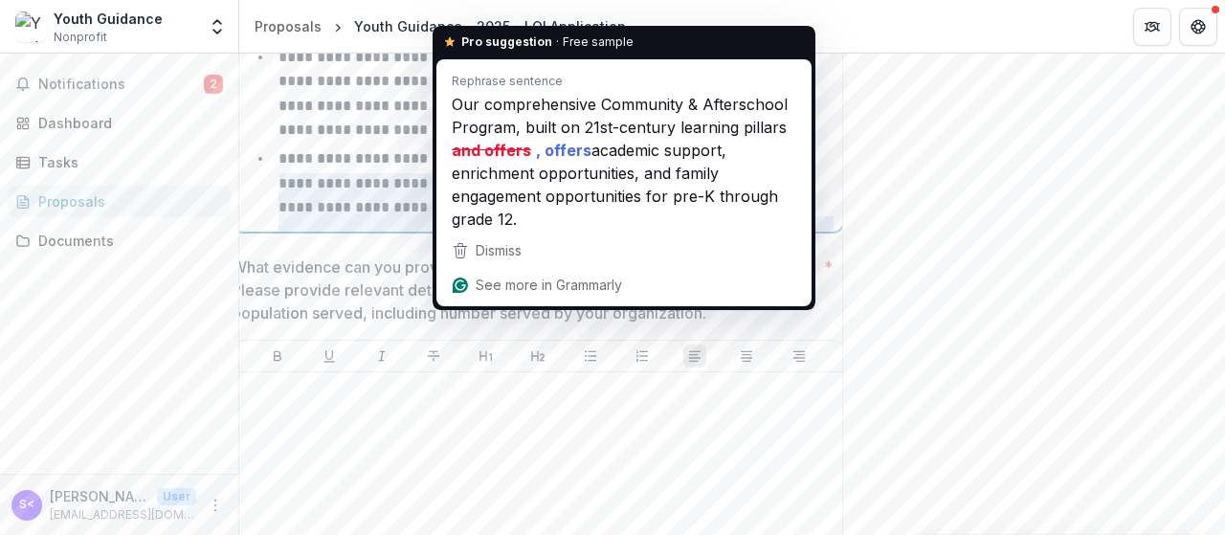  Describe the element at coordinates (108, 18) in the screenshot. I see `div: Youth Guidance` at that location.